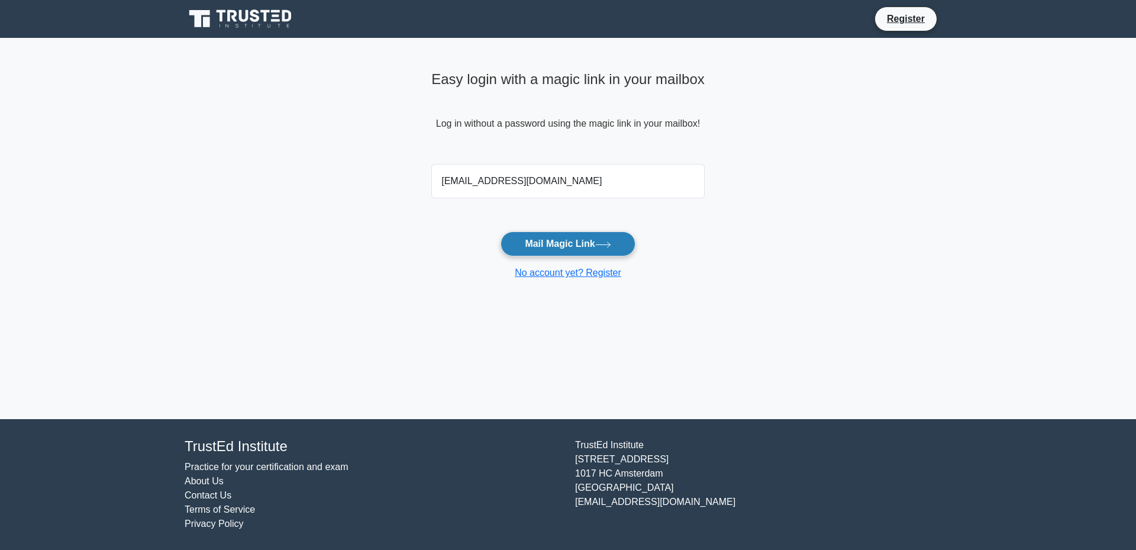 This screenshot has width=1136, height=550. Describe the element at coordinates (568, 181) in the screenshot. I see `input: Email` at that location.